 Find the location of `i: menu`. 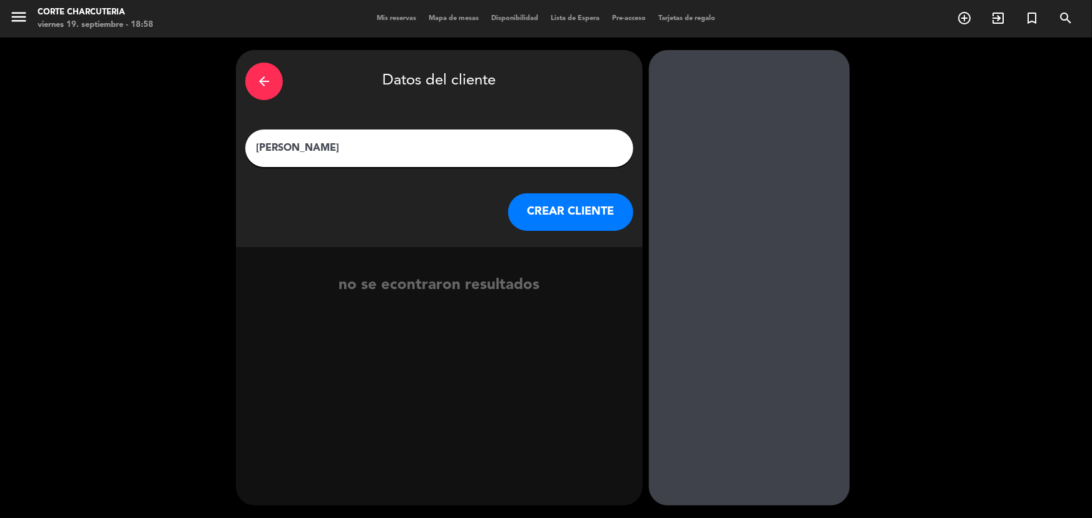

i: menu is located at coordinates (19, 17).